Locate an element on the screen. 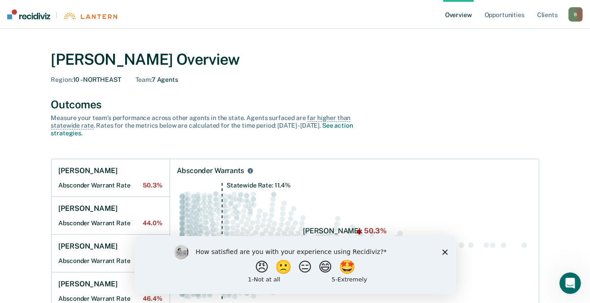  span: 44.0% is located at coordinates (152, 223).